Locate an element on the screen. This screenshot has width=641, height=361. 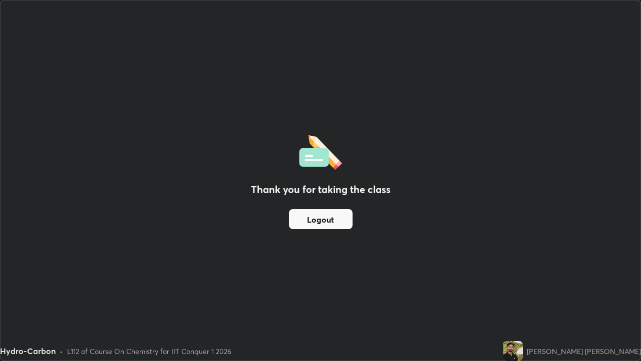
button: Logout is located at coordinates (321, 219).